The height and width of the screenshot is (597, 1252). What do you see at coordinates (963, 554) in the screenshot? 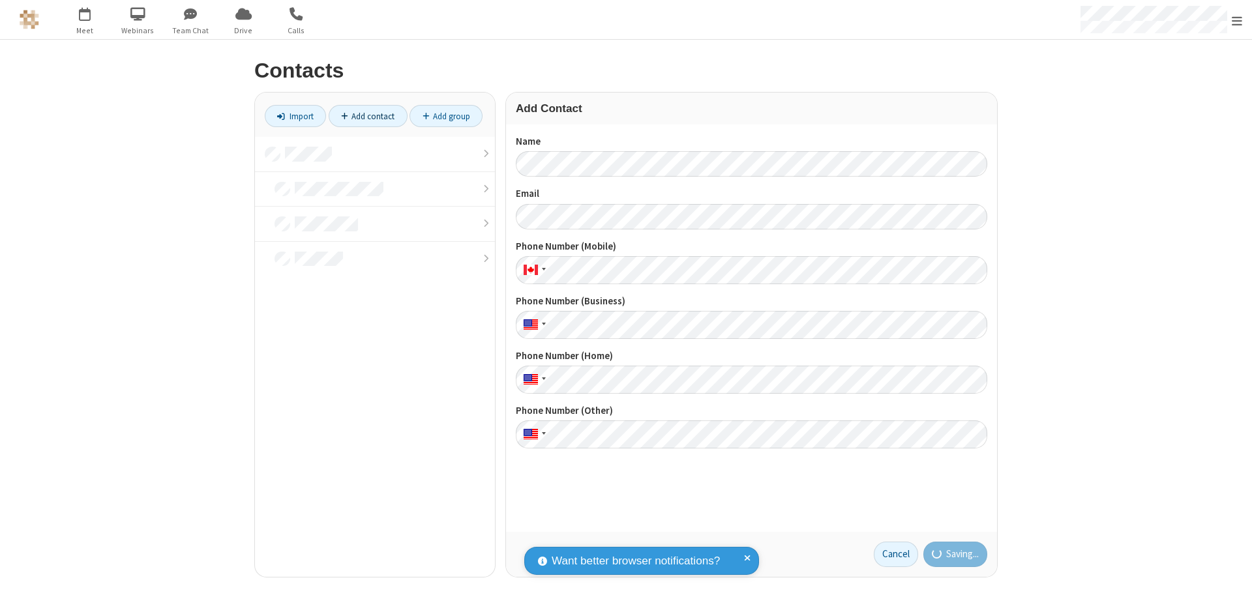
I see `span: Saving...` at bounding box center [963, 554].